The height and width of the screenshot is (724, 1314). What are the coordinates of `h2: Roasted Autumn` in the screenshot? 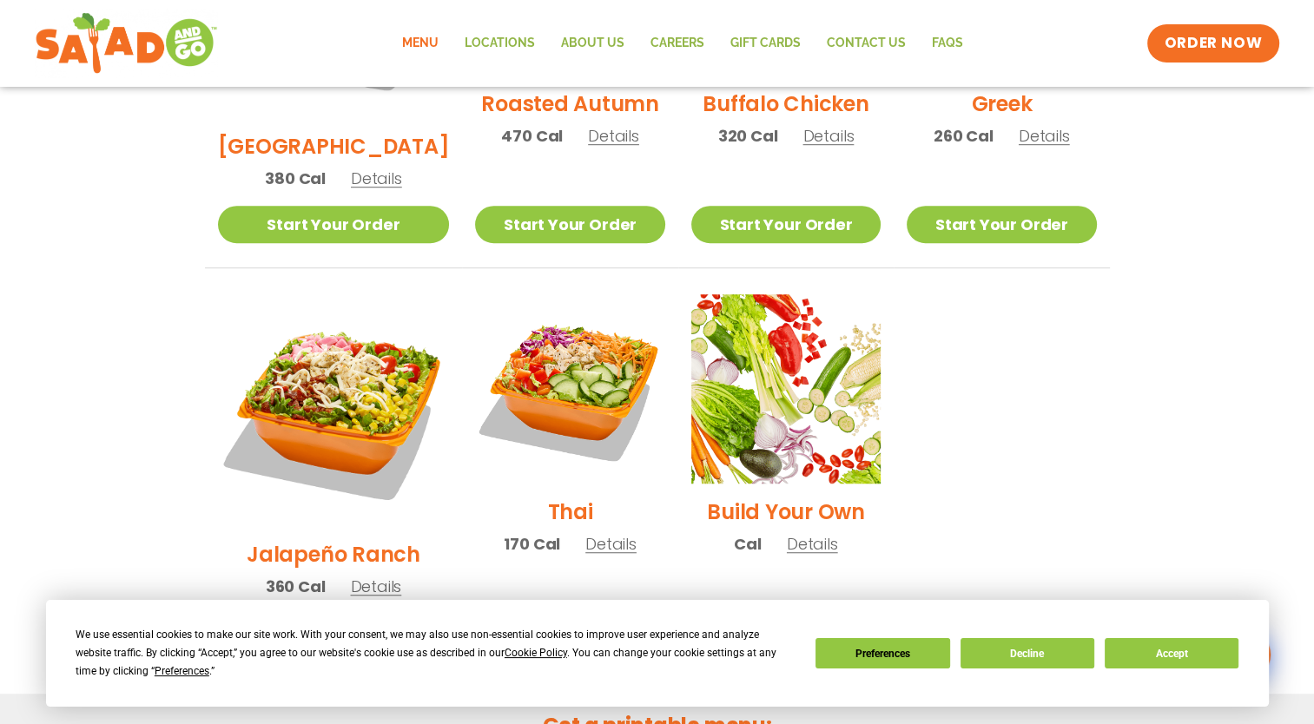 It's located at (570, 103).